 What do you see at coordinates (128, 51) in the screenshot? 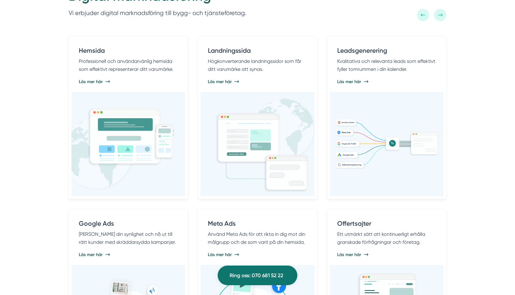
I see `h4: Hemsida` at bounding box center [128, 51].